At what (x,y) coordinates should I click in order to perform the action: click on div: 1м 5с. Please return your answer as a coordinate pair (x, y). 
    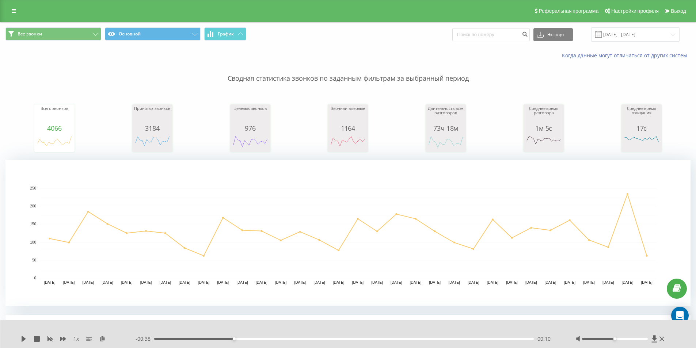
    Looking at the image, I should click on (544, 128).